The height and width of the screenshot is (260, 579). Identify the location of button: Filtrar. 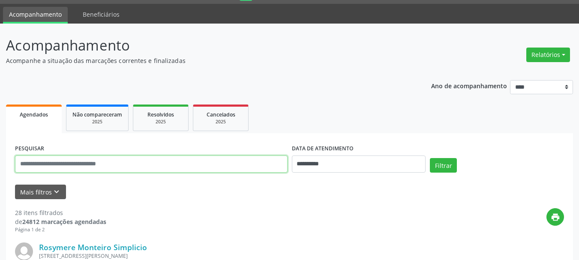
(443, 166).